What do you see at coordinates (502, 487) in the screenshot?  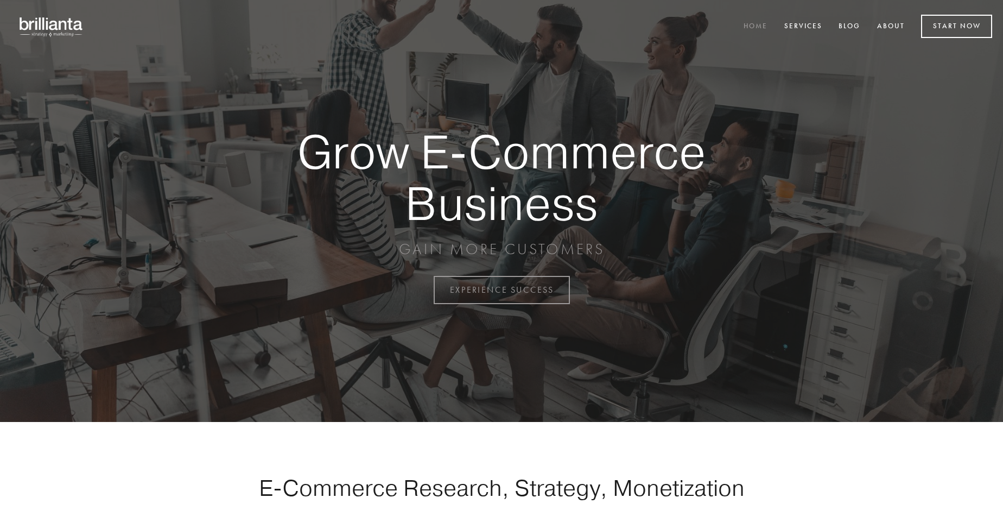 I see `h1: E-Commerce Research, Strategy, Monetization` at bounding box center [502, 487].